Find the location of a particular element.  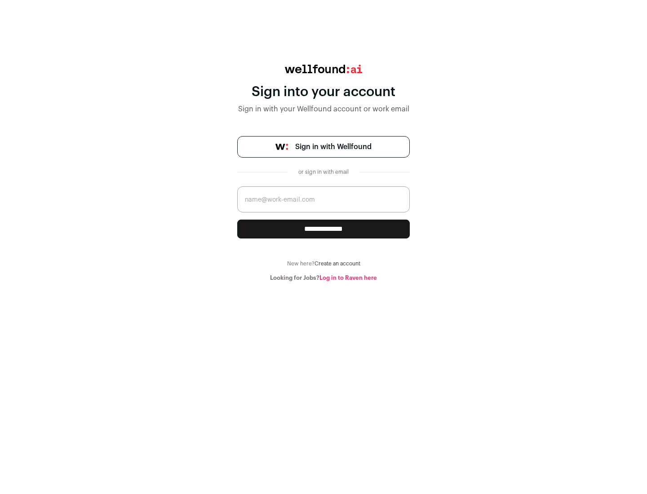

div: or sign in with email is located at coordinates (323, 172).